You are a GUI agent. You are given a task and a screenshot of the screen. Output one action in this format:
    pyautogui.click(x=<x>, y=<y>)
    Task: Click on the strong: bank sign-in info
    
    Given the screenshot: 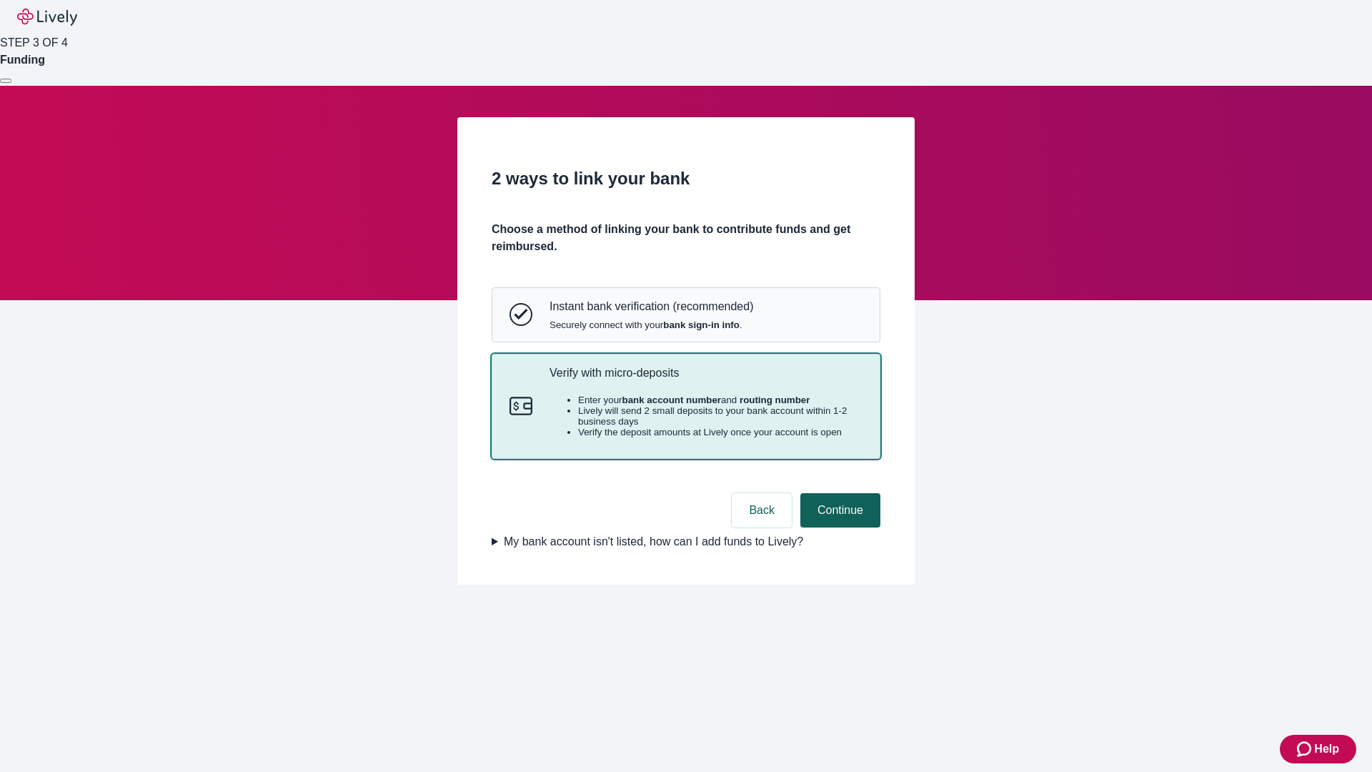 What is the action you would take?
    pyautogui.click(x=701, y=324)
    